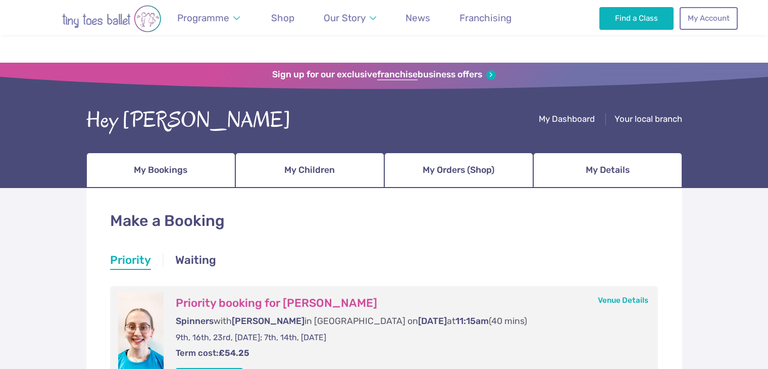 This screenshot has width=768, height=369. I want to click on a: Waiting, so click(195, 261).